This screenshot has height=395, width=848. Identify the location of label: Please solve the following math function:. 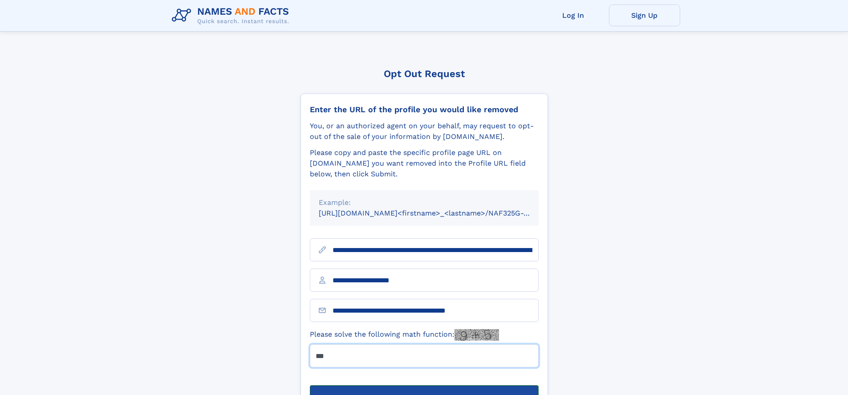
(404, 335).